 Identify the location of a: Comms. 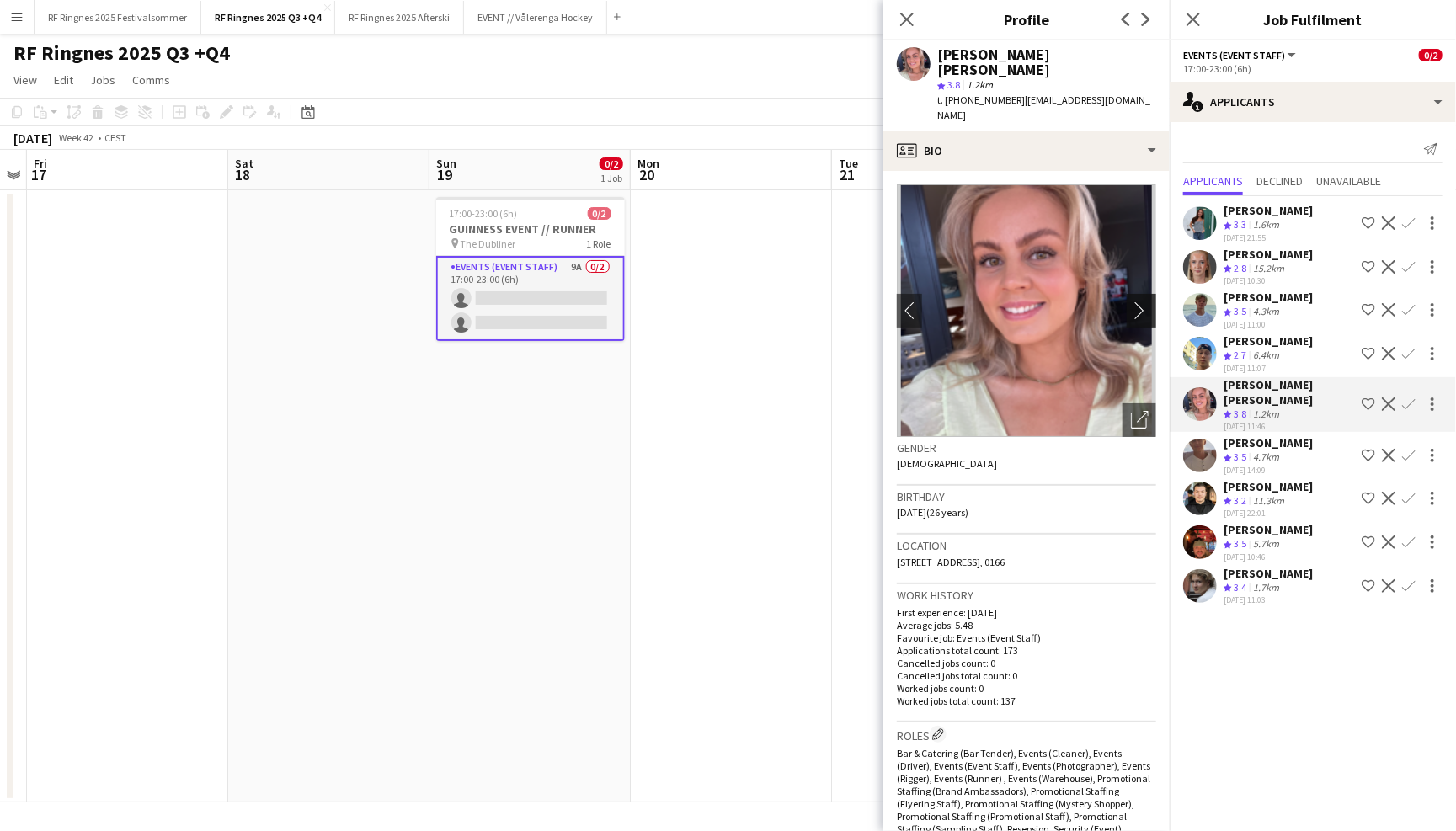
(150, 80).